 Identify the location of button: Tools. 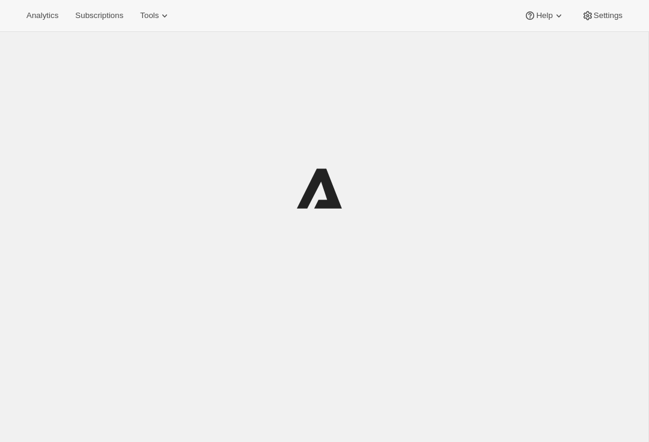
(155, 16).